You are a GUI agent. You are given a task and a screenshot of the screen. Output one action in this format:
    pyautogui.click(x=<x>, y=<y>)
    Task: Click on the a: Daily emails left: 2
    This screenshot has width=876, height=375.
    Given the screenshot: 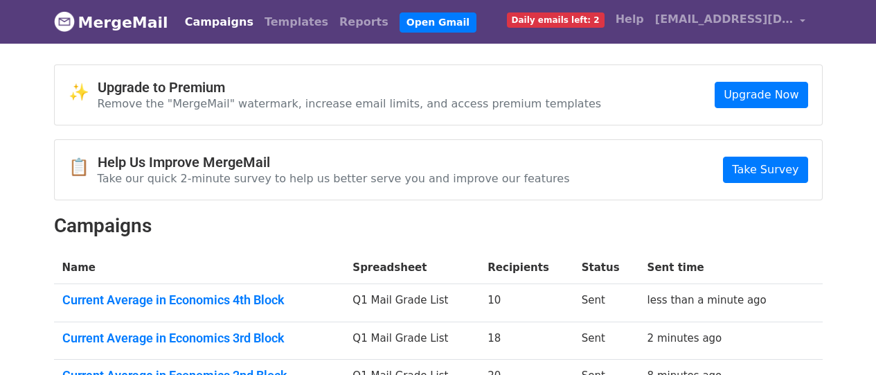 What is the action you would take?
    pyautogui.click(x=555, y=19)
    